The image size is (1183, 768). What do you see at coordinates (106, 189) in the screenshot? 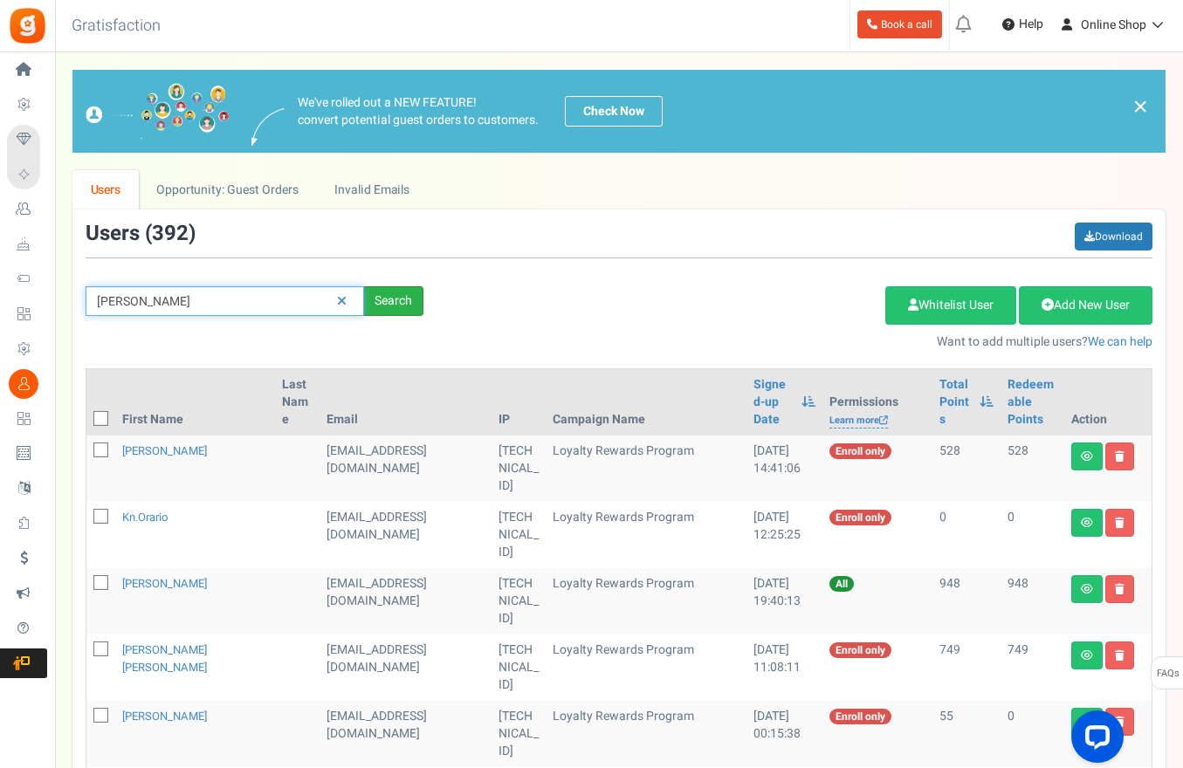
I see `a: Users` at bounding box center [106, 189].